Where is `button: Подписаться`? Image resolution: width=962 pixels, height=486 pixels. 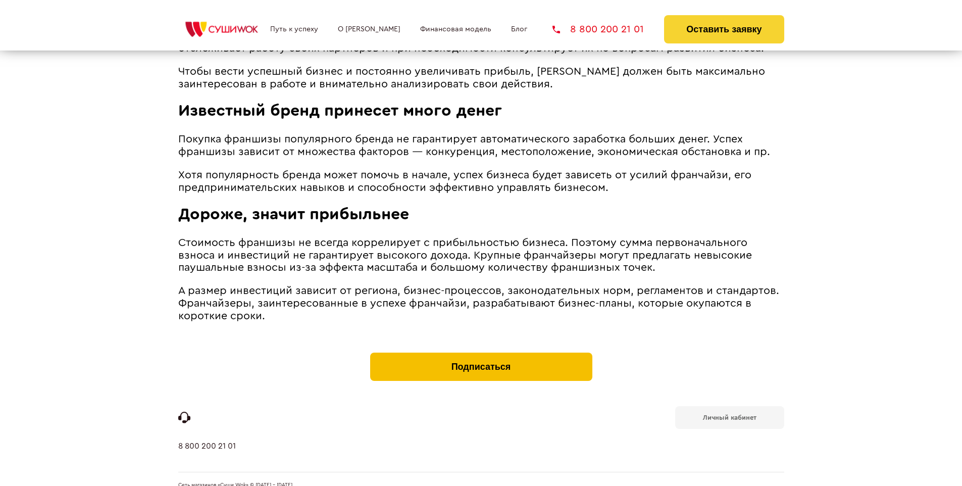
button: Подписаться is located at coordinates (481, 367).